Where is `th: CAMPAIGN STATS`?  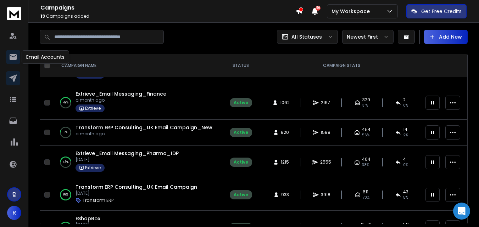
th: CAMPAIGN STATS is located at coordinates (341, 66).